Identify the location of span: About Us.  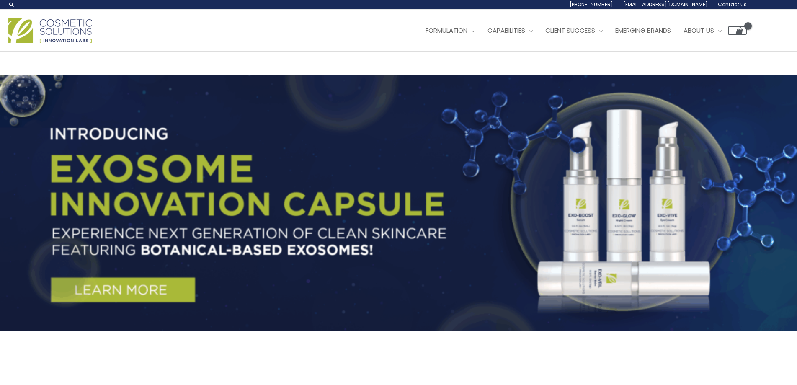
(698, 30).